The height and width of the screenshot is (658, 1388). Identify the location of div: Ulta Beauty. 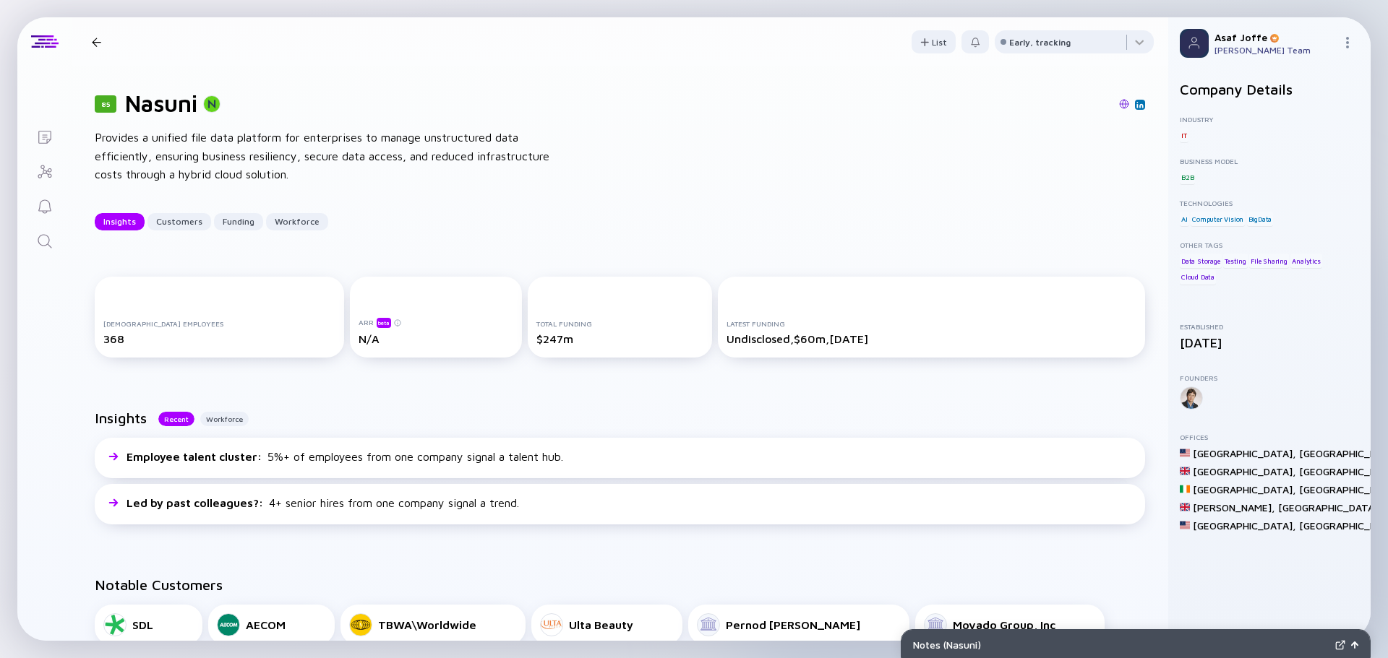
(601, 625).